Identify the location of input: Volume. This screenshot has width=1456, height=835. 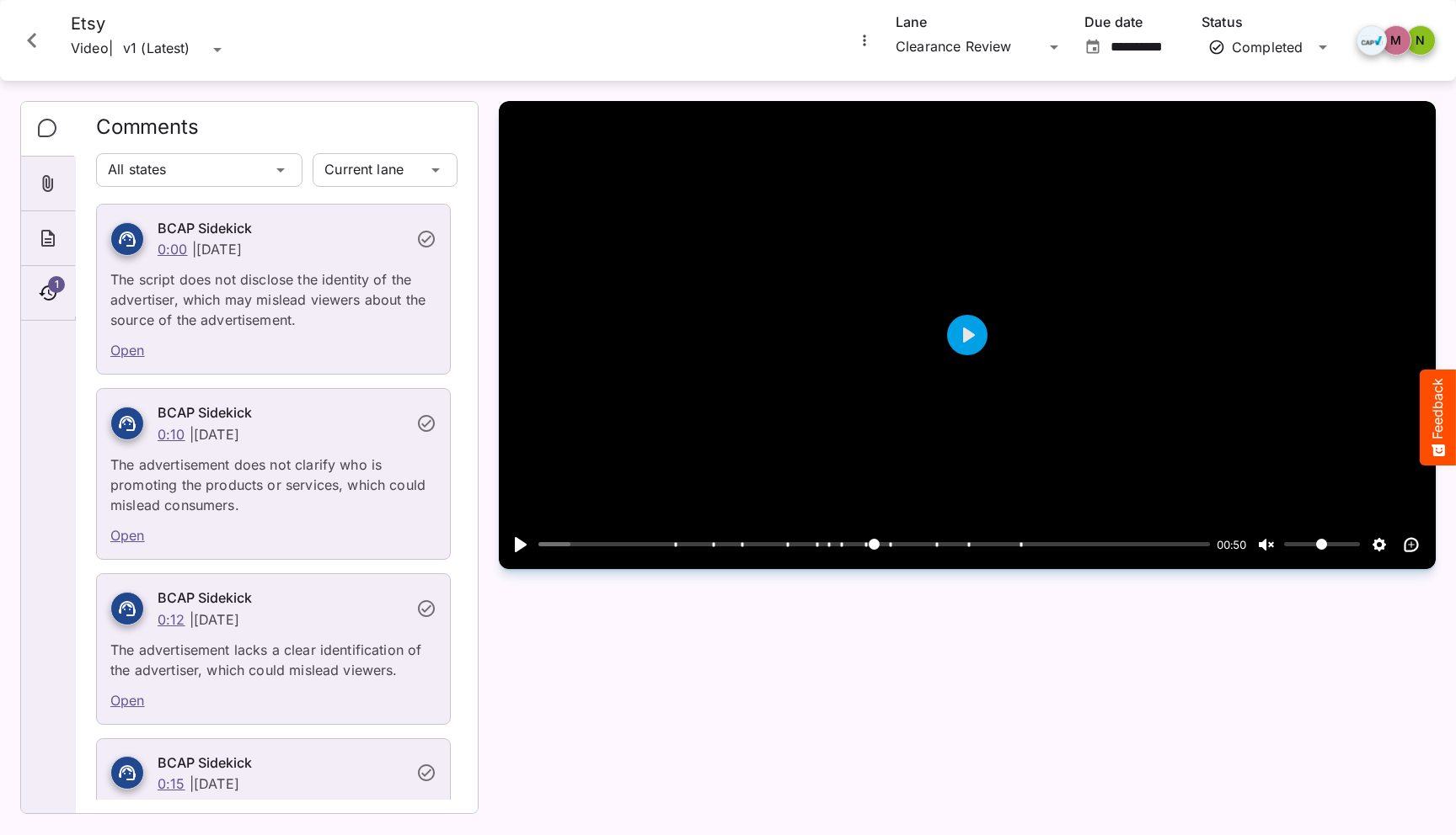
(1322, 544).